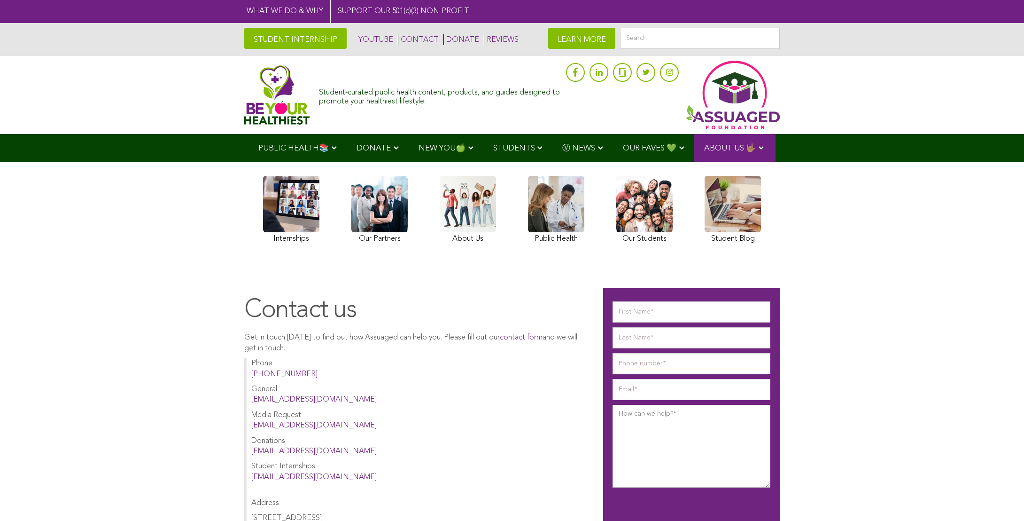 The height and width of the screenshot is (521, 1024). I want to click on a: LEARN MORE, so click(582, 38).